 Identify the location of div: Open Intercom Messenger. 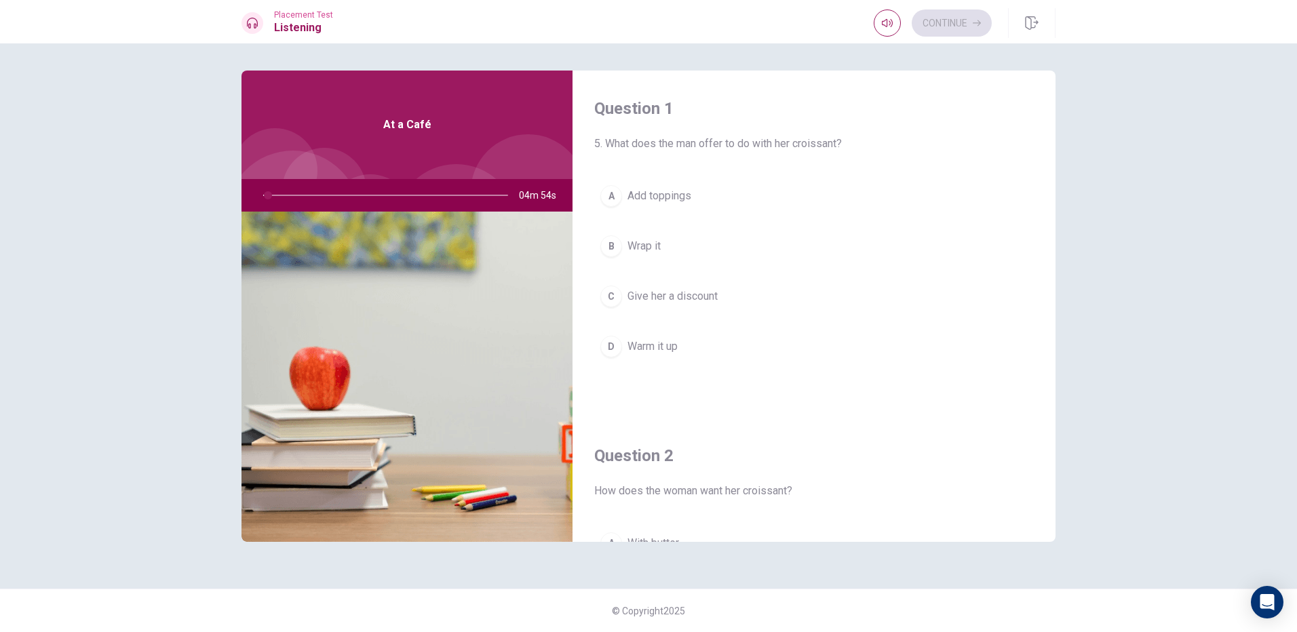
(1267, 602).